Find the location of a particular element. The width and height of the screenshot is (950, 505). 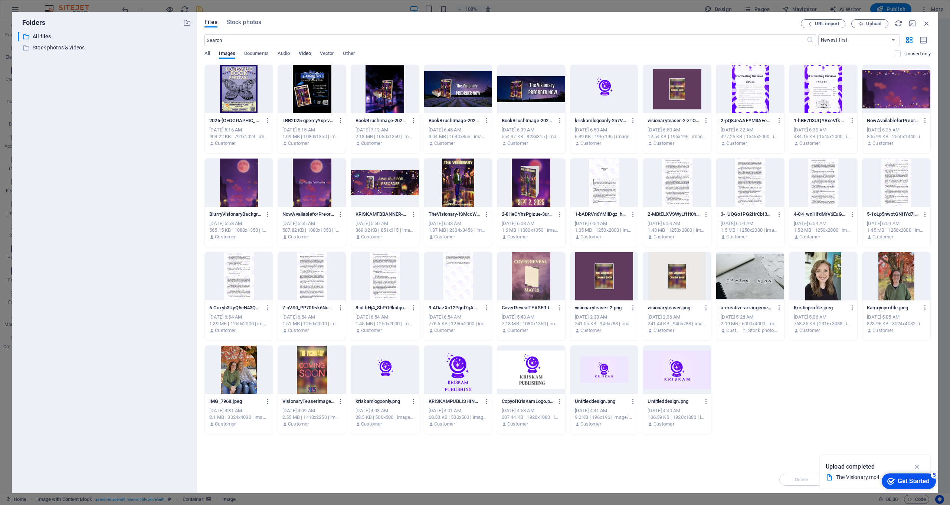

p: 1-hBE7D3UQYBxeVfk9vppxnA.png is located at coordinates (820, 121).